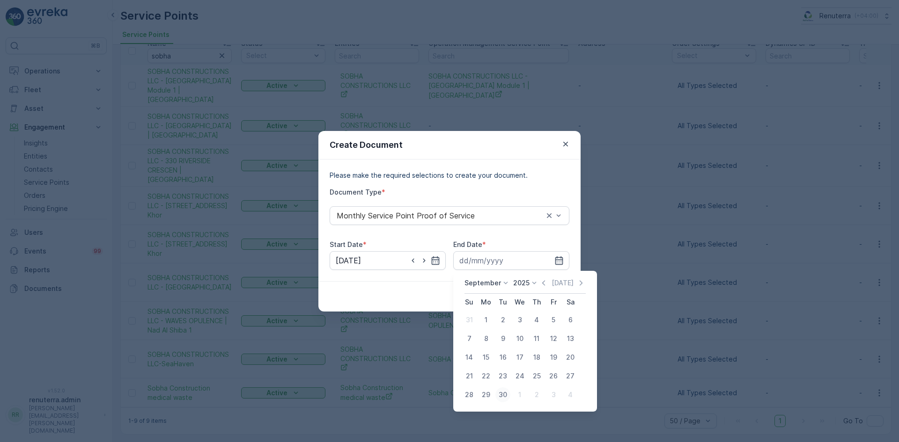  What do you see at coordinates (519, 302) in the screenshot?
I see `th: Wednesday` at bounding box center [519, 302].